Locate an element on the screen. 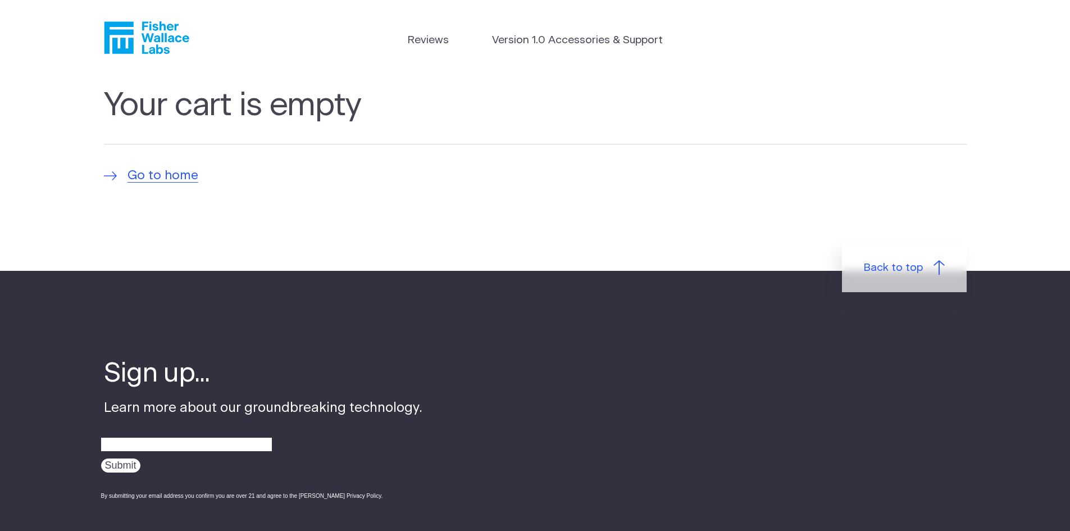 The height and width of the screenshot is (531, 1070). input: Submit is located at coordinates (121, 465).